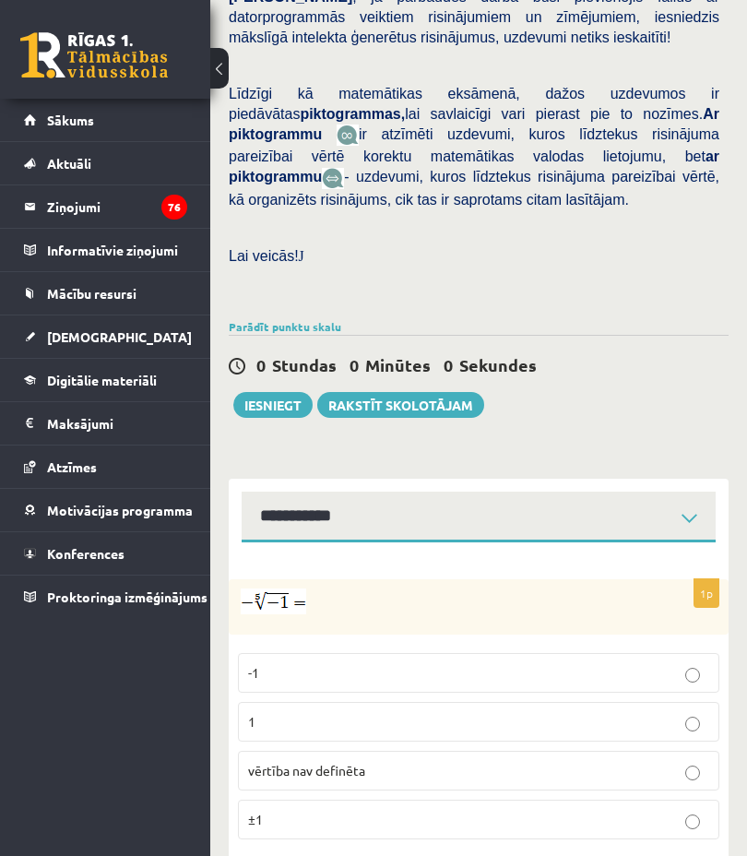 This screenshot has width=747, height=856. I want to click on span: Sekundes, so click(498, 364).